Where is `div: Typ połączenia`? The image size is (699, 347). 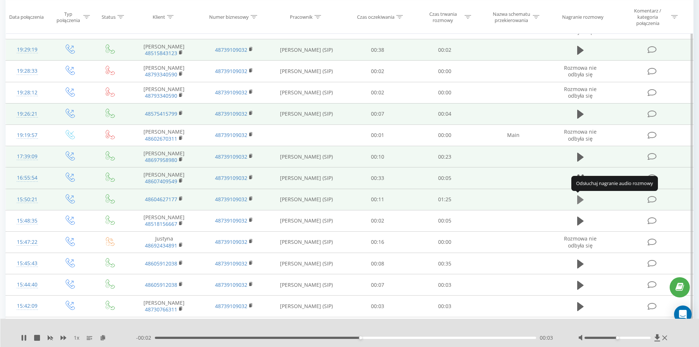 div: Typ połączenia is located at coordinates (68, 17).